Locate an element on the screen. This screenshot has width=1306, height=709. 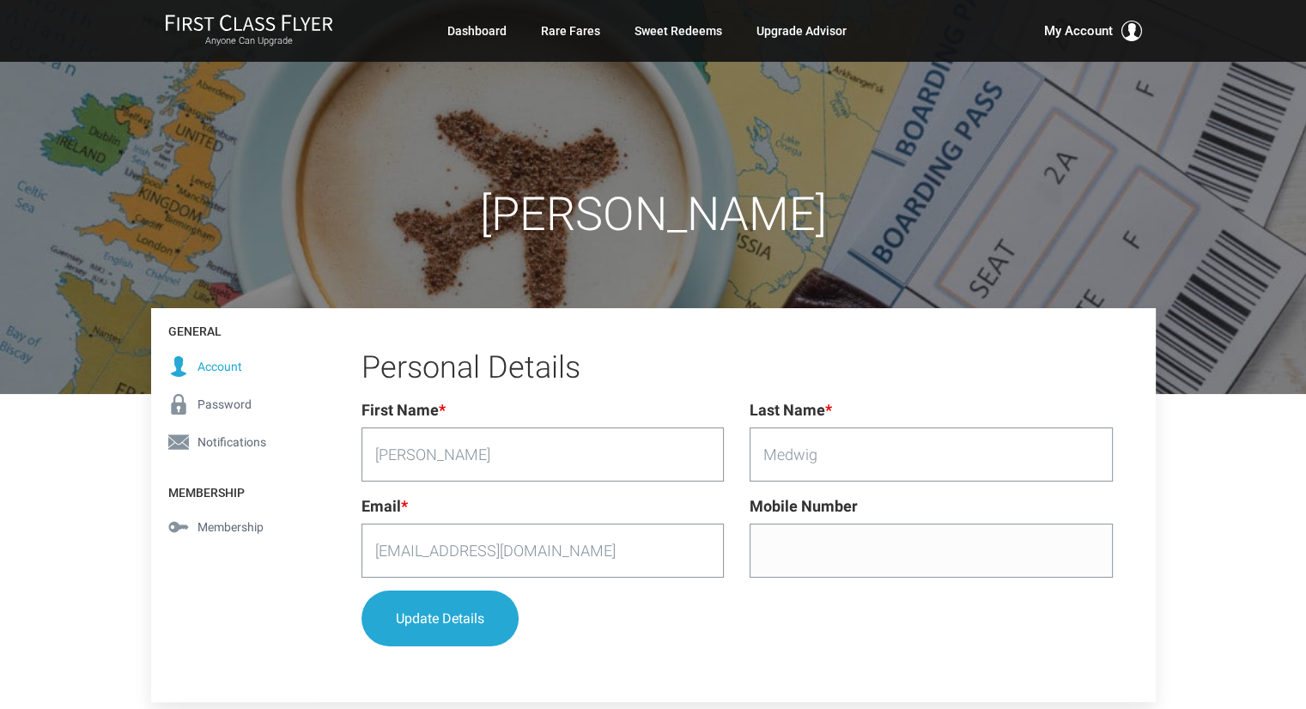
a: Dashboard is located at coordinates (476, 31).